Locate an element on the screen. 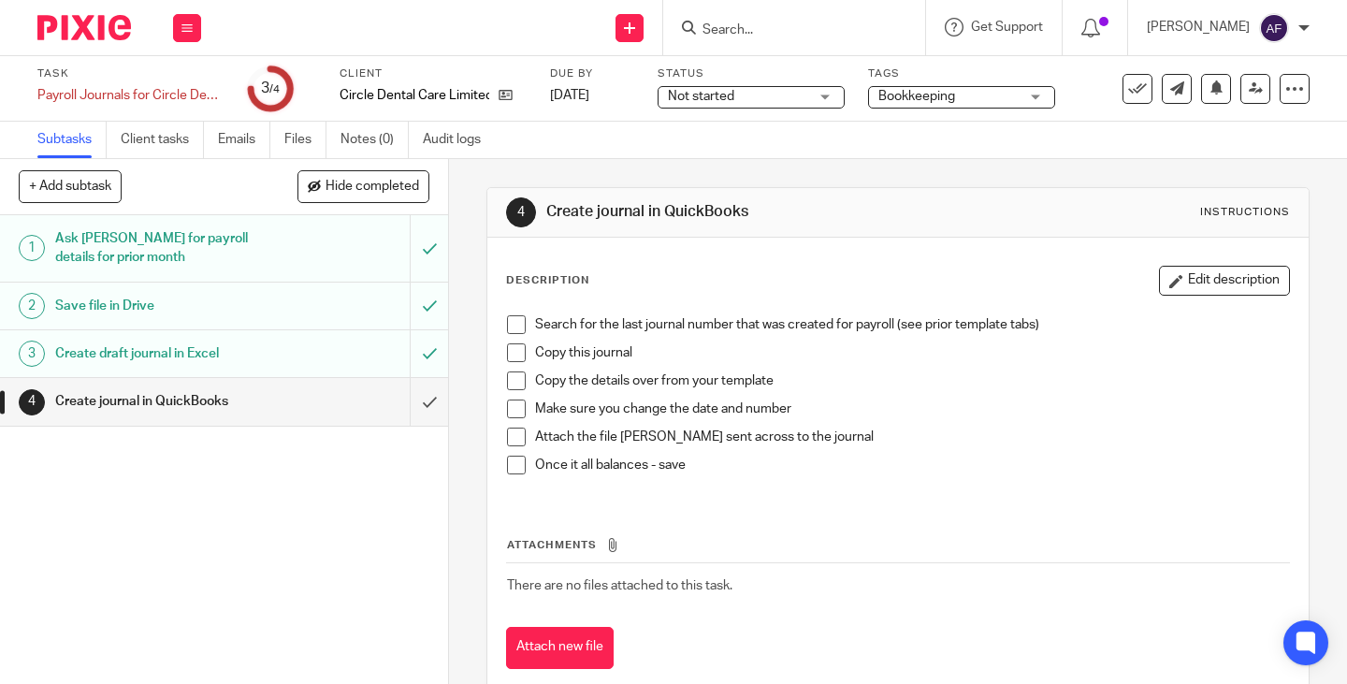  label: Task is located at coordinates (131, 74).